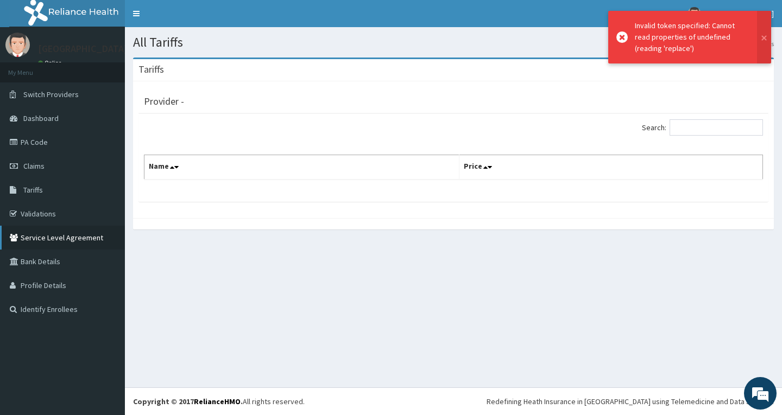  Describe the element at coordinates (610, 168) in the screenshot. I see `th: Price` at that location.